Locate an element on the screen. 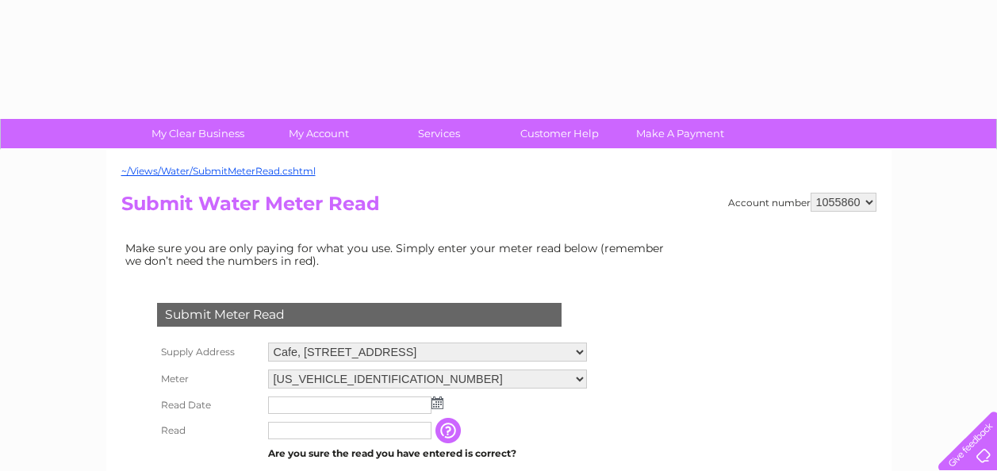 The height and width of the screenshot is (471, 997). input: Information is located at coordinates (450, 431).